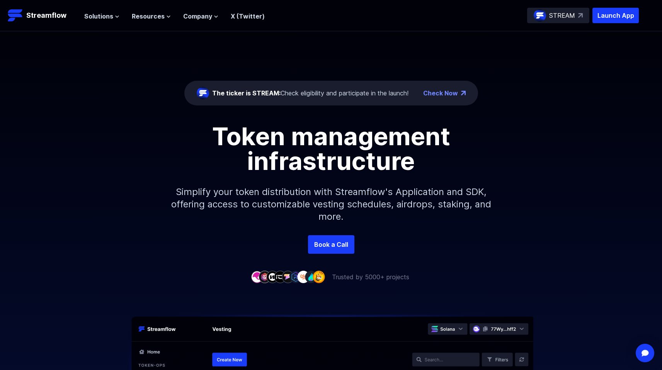 The image size is (662, 370). Describe the element at coordinates (15, 15) in the screenshot. I see `img: Streamflow Logo` at that location.